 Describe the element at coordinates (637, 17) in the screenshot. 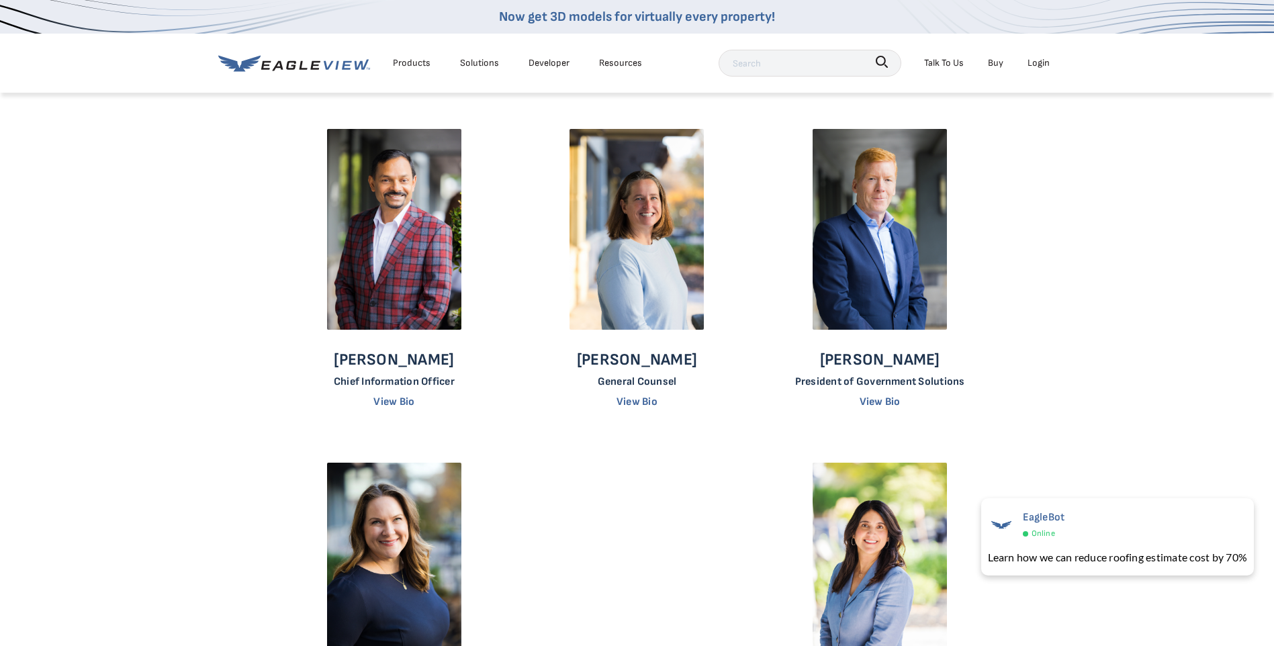

I see `a: Now get 3D models for virtually every property!` at that location.